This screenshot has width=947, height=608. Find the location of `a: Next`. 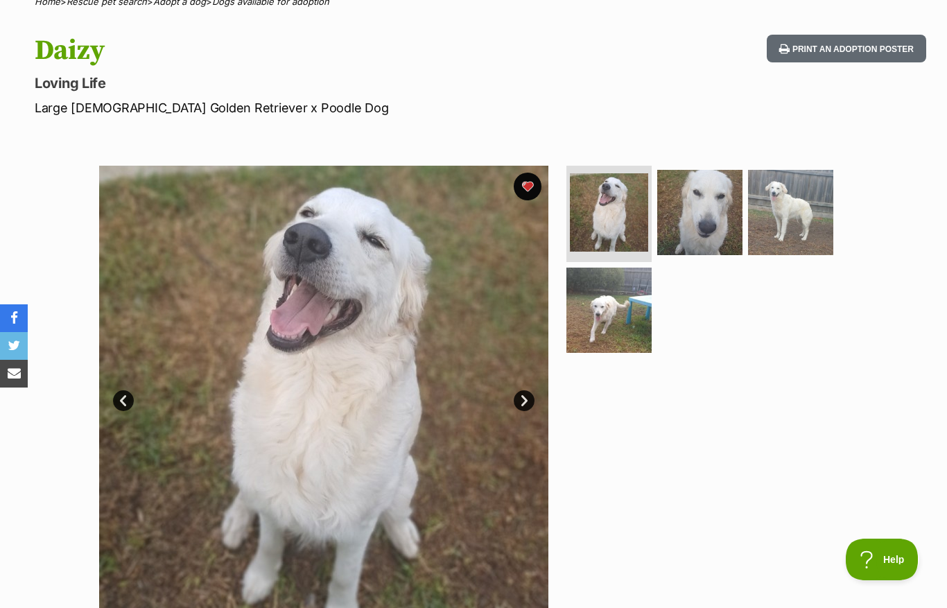

a: Next is located at coordinates (524, 401).